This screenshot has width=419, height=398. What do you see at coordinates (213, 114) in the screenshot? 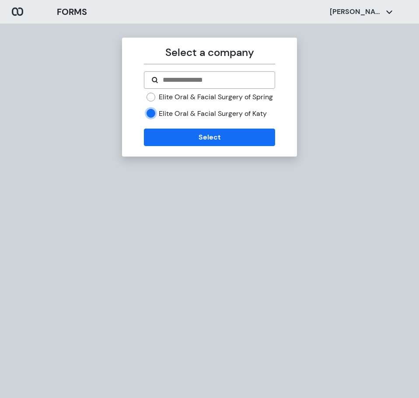
I see `label: Elite Oral & Facial Surgery of Katy` at bounding box center [213, 114].